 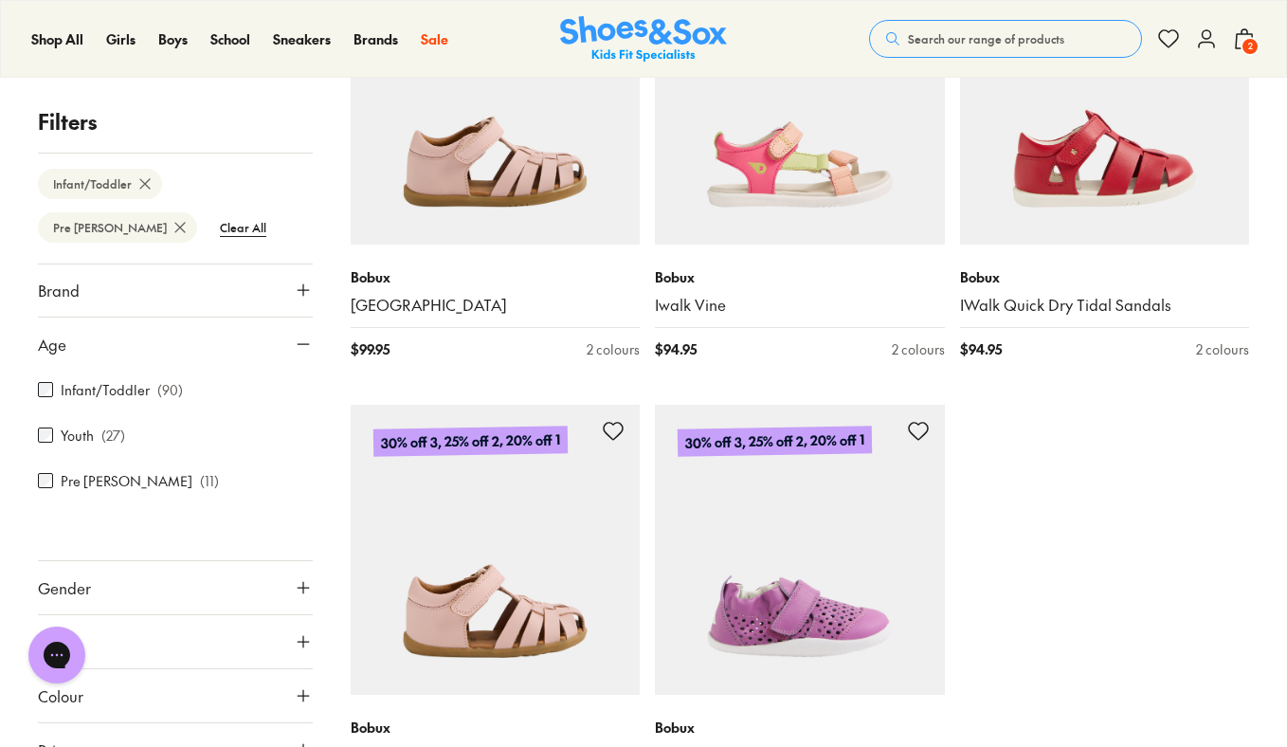 I want to click on span: Shop All, so click(x=57, y=39).